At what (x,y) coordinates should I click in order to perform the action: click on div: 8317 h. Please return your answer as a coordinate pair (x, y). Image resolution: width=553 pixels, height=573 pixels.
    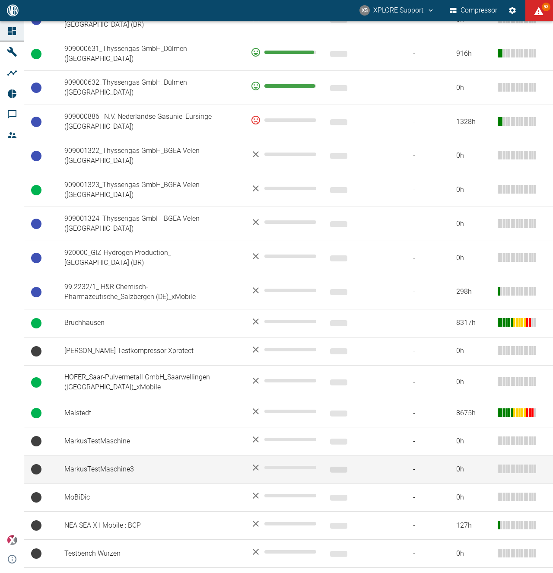
    Looking at the image, I should click on (474, 323).